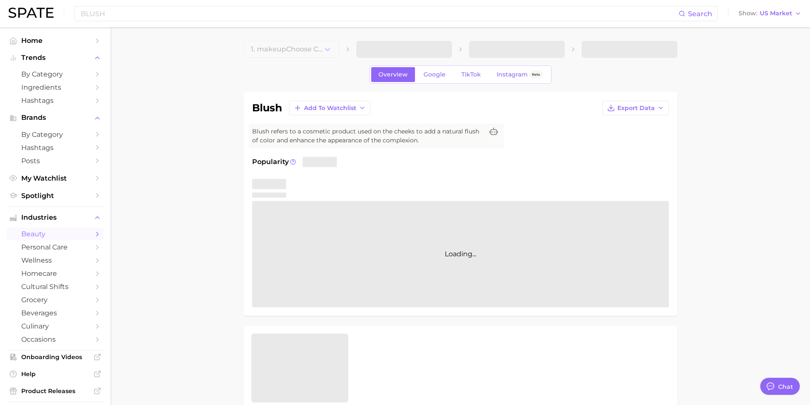 Image resolution: width=810 pixels, height=405 pixels. What do you see at coordinates (55, 326) in the screenshot?
I see `span: culinary` at bounding box center [55, 326].